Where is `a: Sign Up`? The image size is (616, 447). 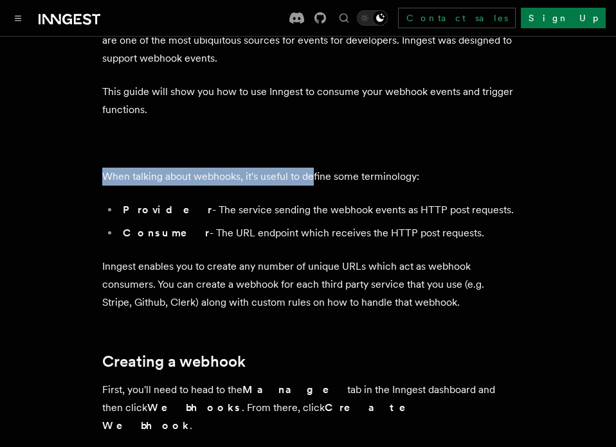
a: Sign Up is located at coordinates (563, 18).